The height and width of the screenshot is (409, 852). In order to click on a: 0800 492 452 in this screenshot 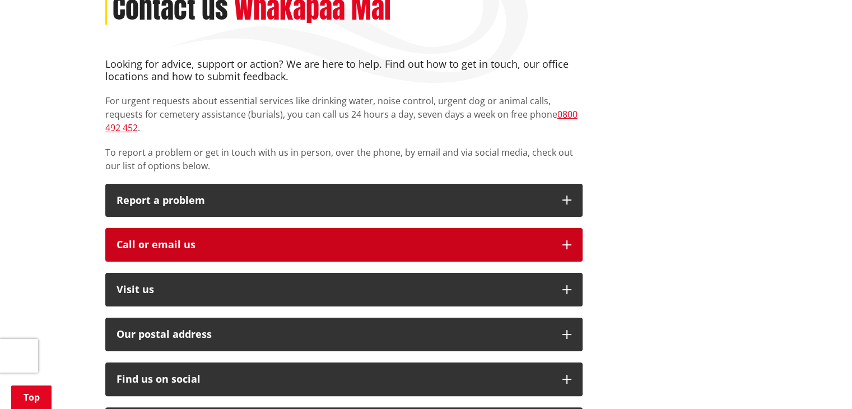, I will do `click(341, 121)`.